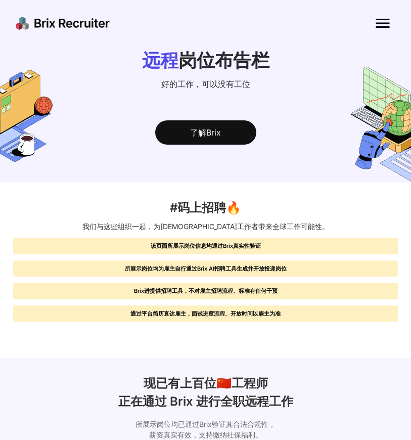 This screenshot has height=440, width=411. I want to click on span: Brix AI, so click(206, 269).